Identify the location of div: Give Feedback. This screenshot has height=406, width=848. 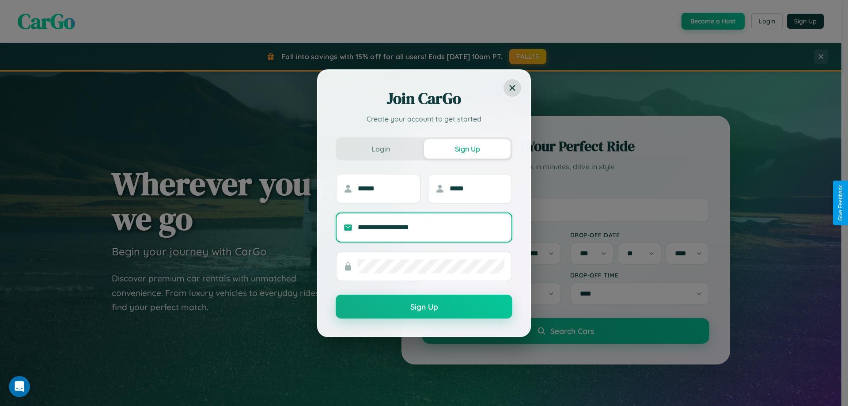
(840, 203).